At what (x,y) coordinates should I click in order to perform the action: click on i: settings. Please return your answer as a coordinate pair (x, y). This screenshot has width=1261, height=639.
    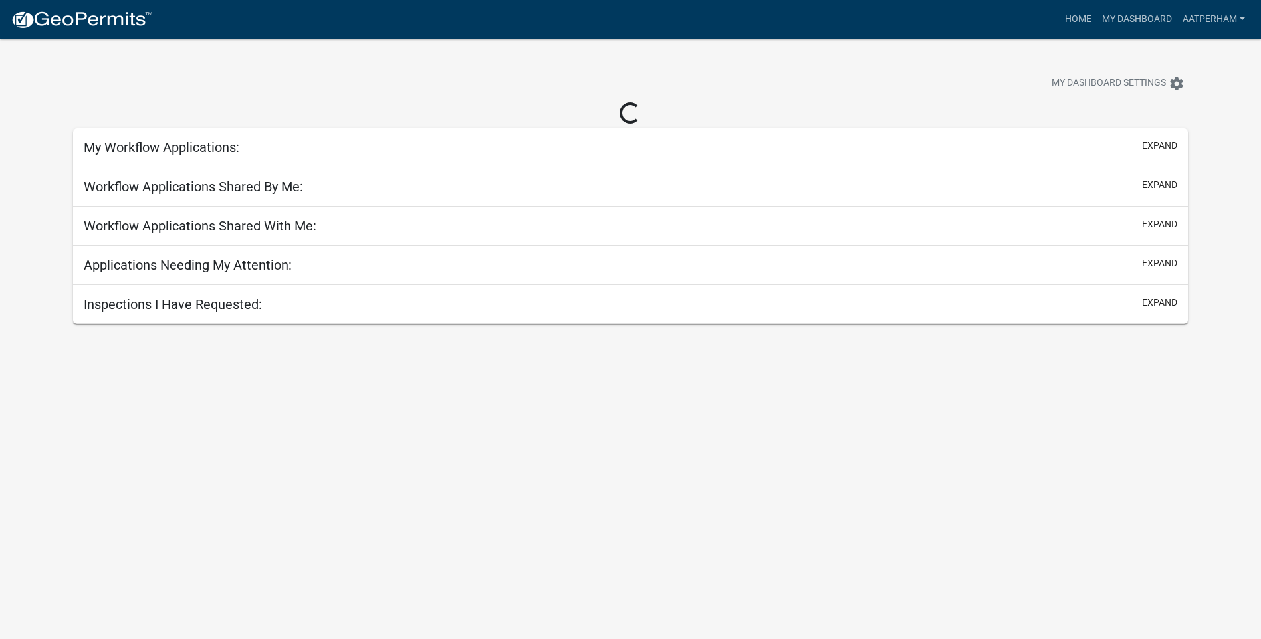
    Looking at the image, I should click on (1176, 84).